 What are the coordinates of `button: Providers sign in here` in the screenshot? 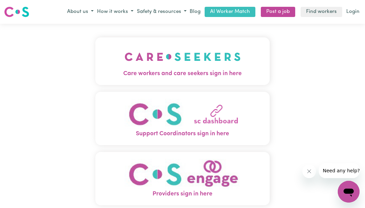 It's located at (182, 179).